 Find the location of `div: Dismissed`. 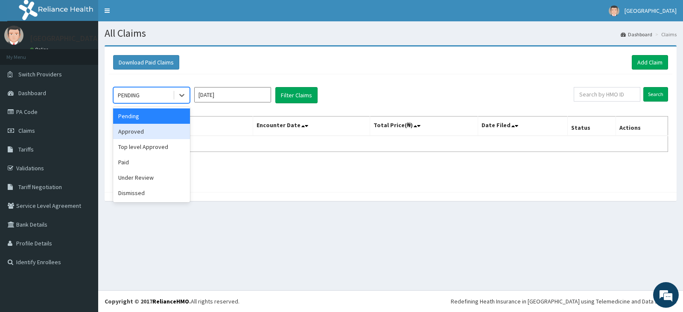

div: Dismissed is located at coordinates (152, 193).